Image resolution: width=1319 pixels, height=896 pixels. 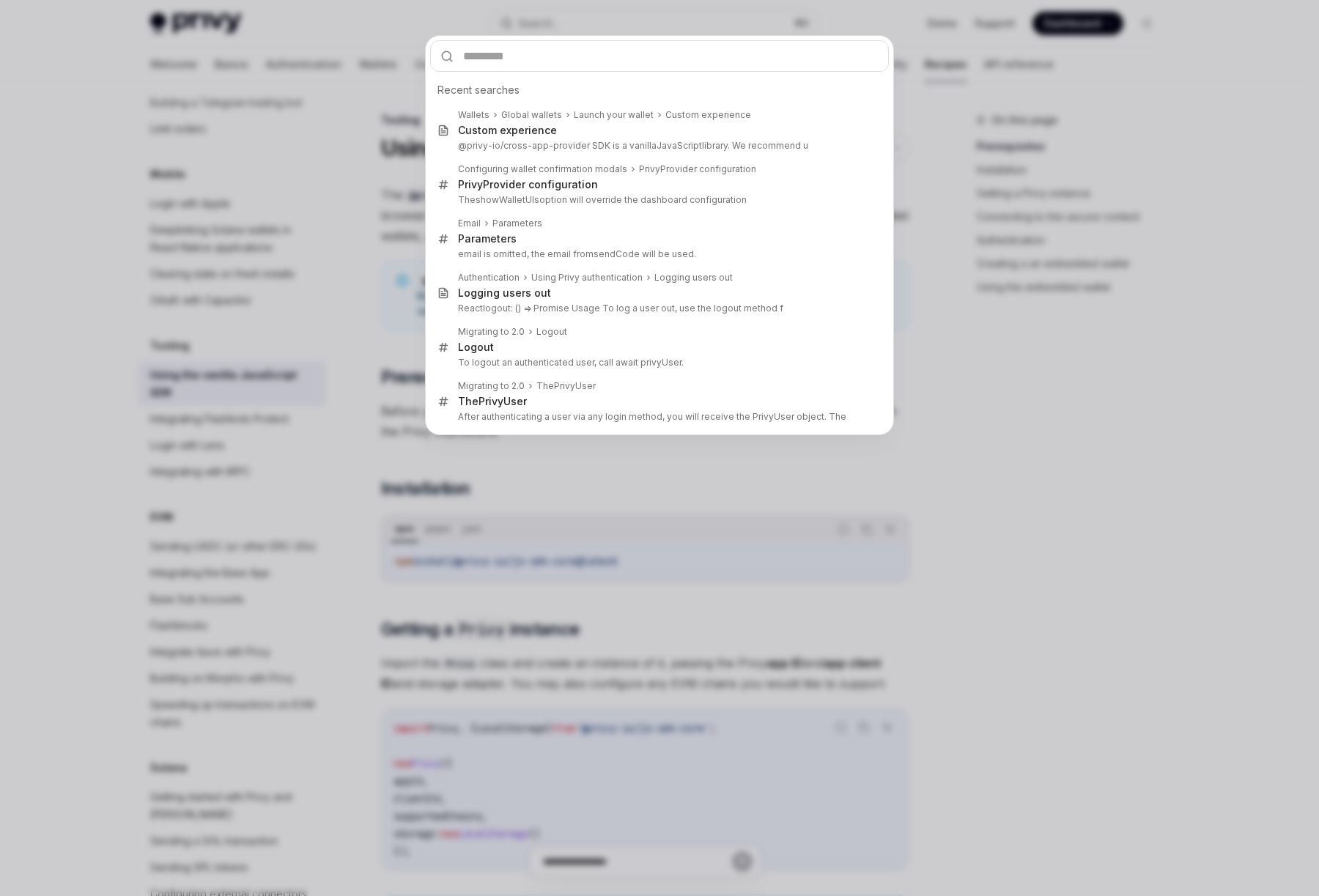 I want to click on p: @privy-io/cross-app-provider SDK is a vanilla library. We recommend u, so click(x=659, y=146).